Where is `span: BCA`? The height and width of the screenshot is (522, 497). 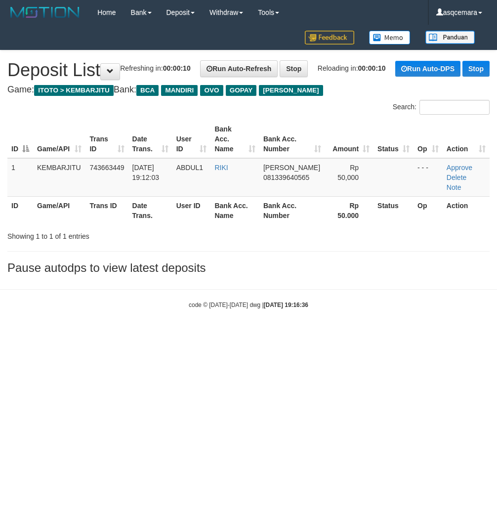
span: BCA is located at coordinates (147, 90).